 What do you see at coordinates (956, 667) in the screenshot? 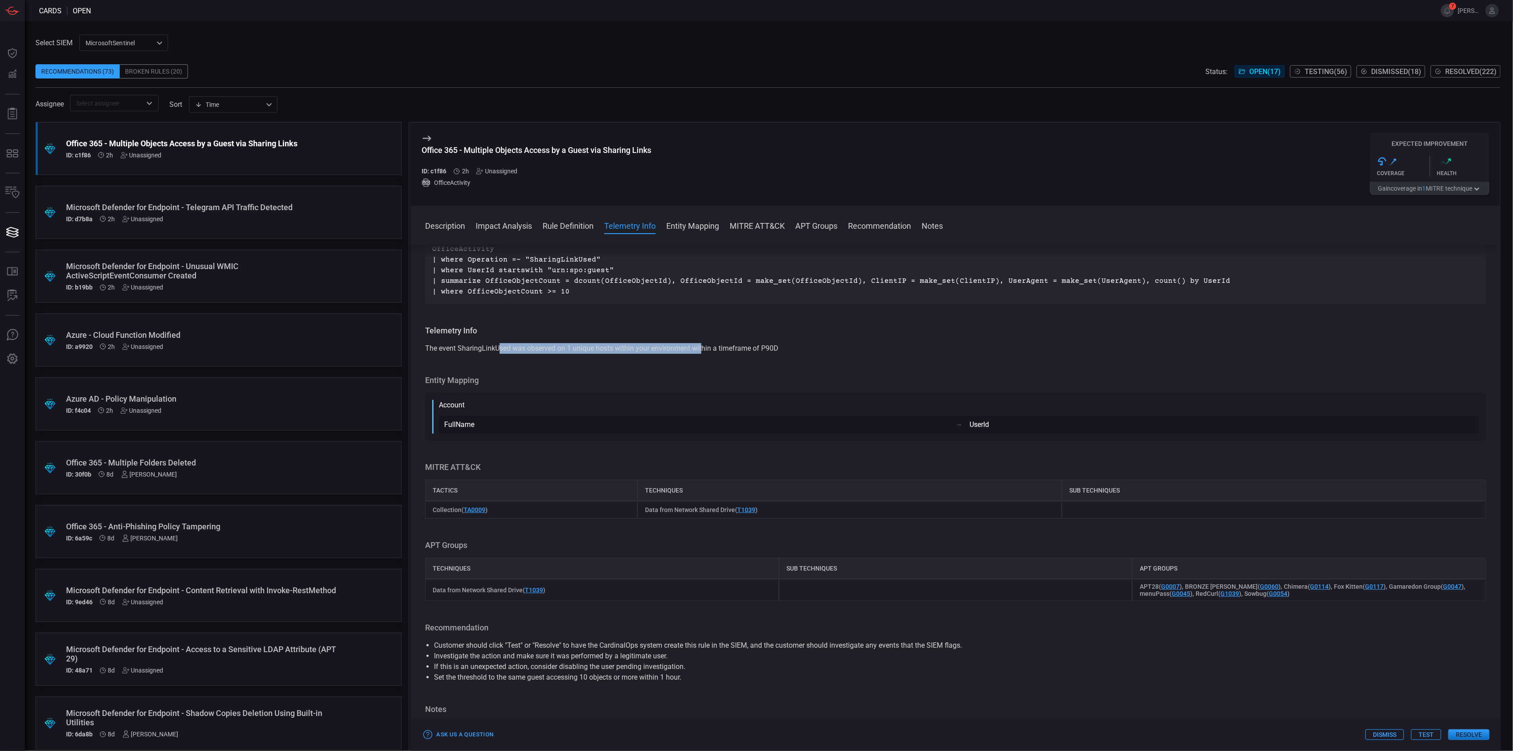
I see `li: If this is an unexpected action, consider disabling the user pending investigation.` at bounding box center [956, 667].